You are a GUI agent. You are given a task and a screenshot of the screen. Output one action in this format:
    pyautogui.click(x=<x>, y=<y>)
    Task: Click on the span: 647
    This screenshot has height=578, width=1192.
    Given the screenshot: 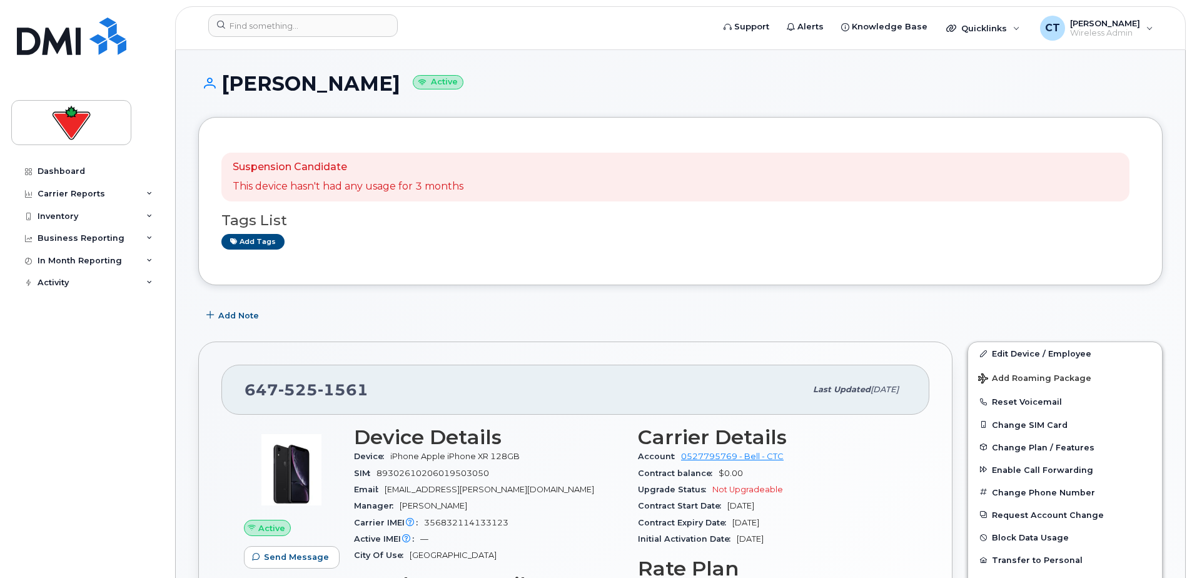 What is the action you would take?
    pyautogui.click(x=306, y=390)
    